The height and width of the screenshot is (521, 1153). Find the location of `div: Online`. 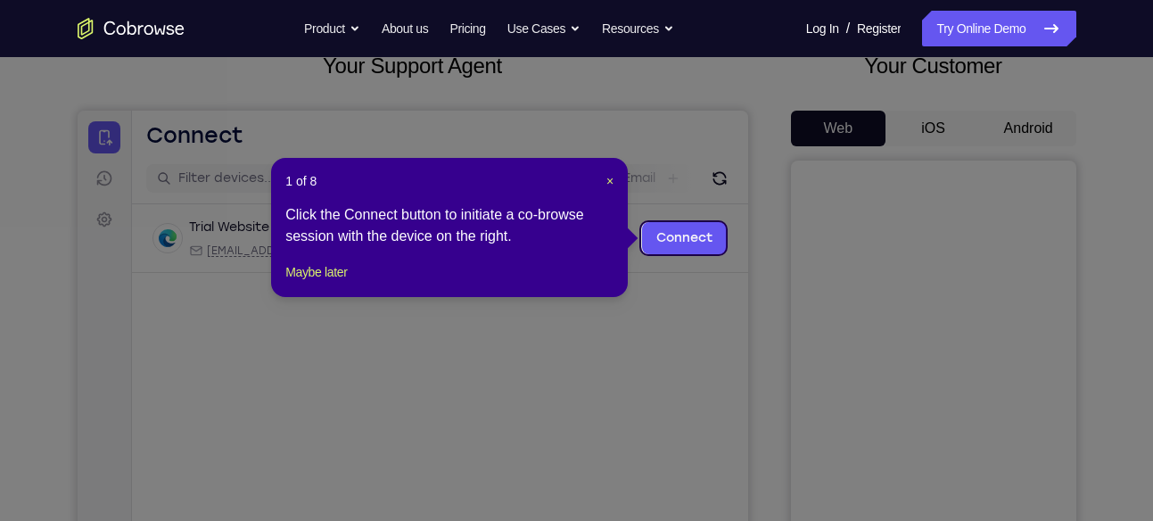

div: Online is located at coordinates (222, 117).